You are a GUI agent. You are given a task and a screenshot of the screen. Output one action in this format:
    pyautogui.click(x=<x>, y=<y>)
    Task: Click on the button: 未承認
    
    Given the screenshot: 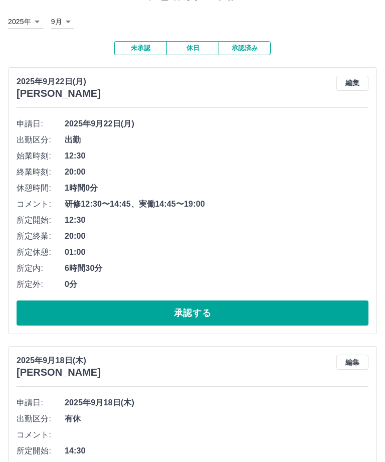 What is the action you would take?
    pyautogui.click(x=140, y=48)
    